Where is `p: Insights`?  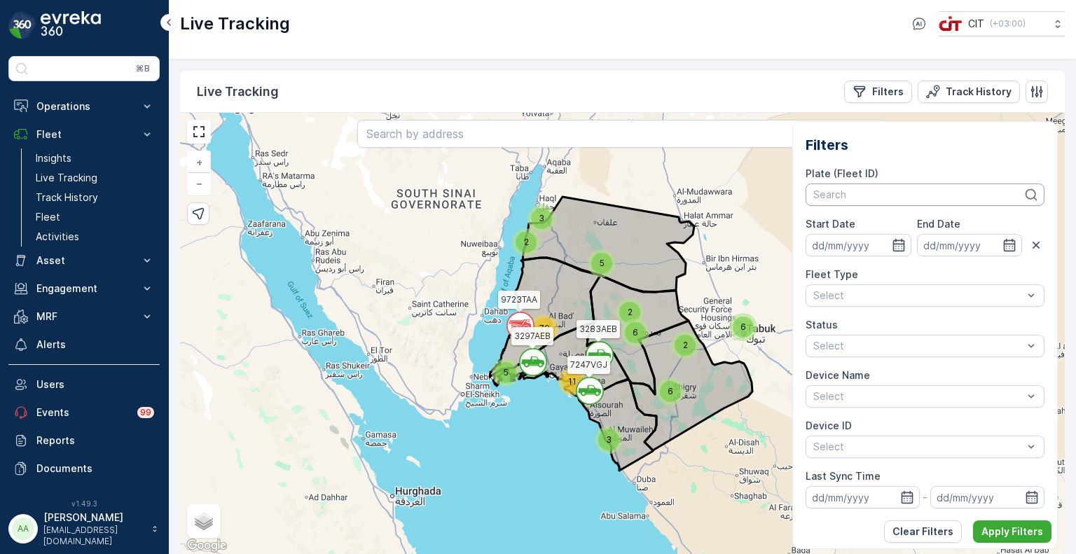 p: Insights is located at coordinates (53, 158).